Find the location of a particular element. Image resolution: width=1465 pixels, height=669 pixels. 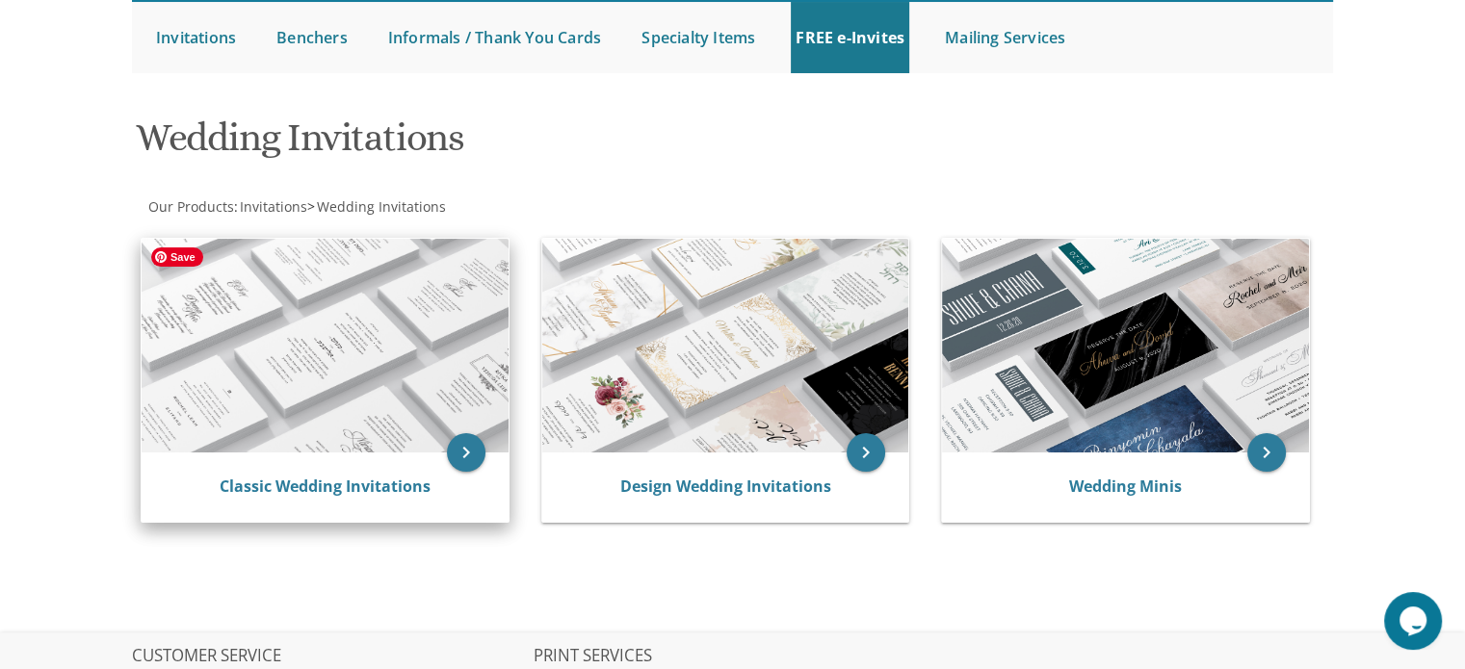

h2: CUSTOMER SERVICE is located at coordinates (331, 657).